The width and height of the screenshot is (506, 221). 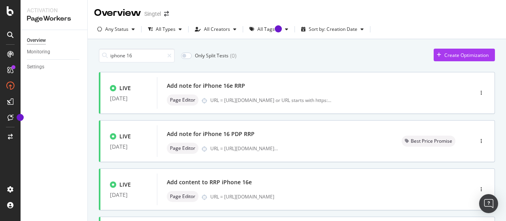 What do you see at coordinates (54, 40) in the screenshot?
I see `a: Overview` at bounding box center [54, 40].